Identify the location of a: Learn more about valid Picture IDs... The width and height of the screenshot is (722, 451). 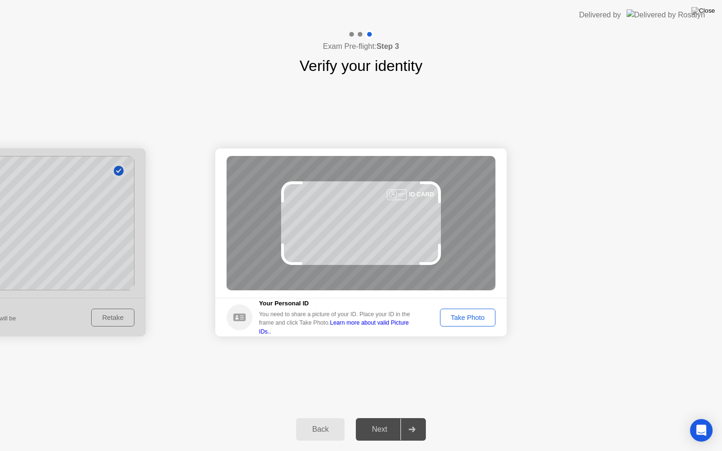
(334, 327).